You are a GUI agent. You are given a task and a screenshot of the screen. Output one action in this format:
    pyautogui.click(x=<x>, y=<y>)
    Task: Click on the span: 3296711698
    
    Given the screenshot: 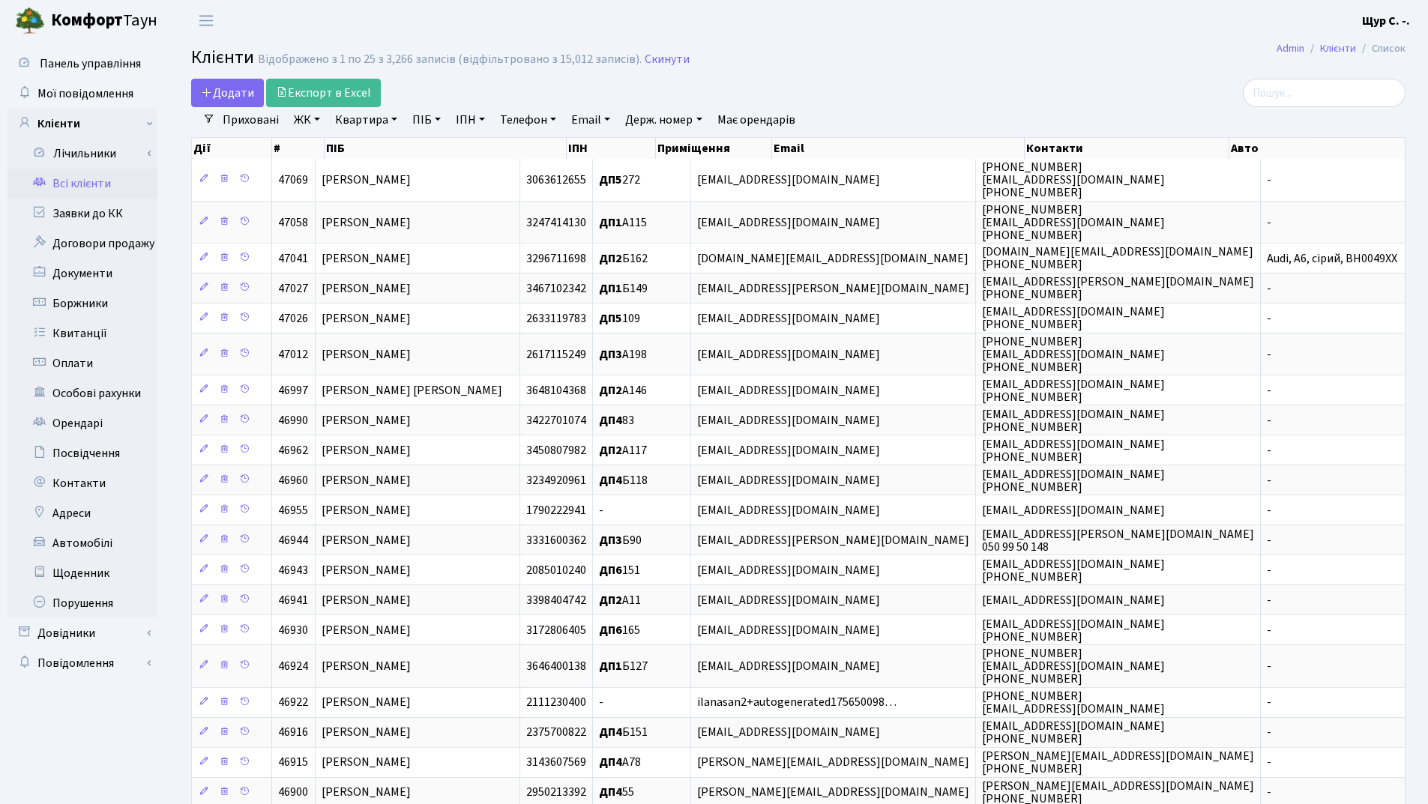 What is the action you would take?
    pyautogui.click(x=556, y=259)
    